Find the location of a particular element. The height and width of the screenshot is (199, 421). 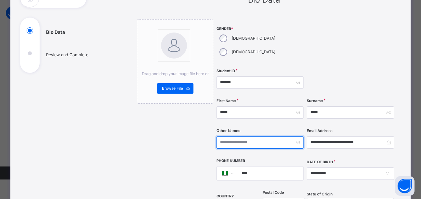

div: bannerImageDrag and drop your image file here orBrowse File is located at coordinates (175, 61).